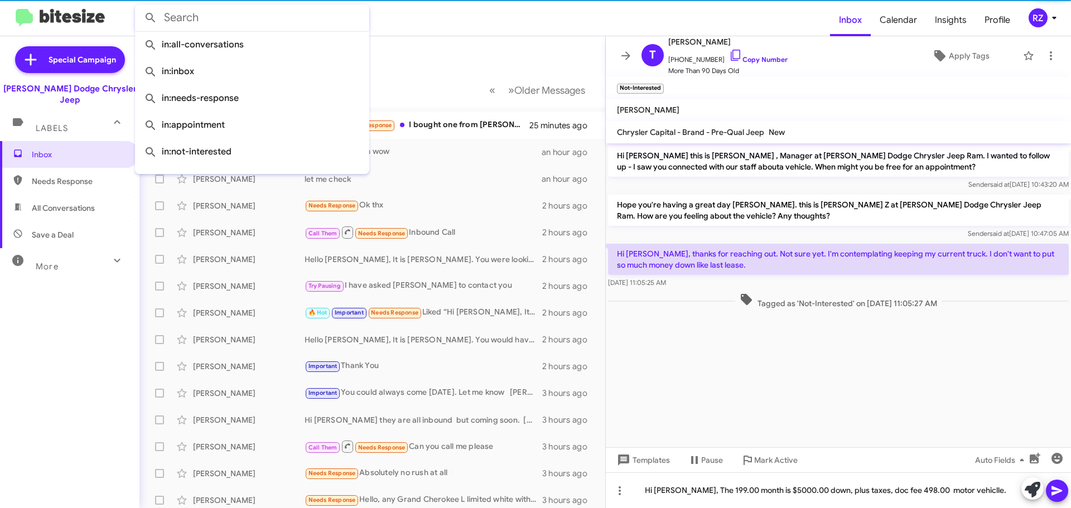  Describe the element at coordinates (950, 20) in the screenshot. I see `span: Insights` at that location.